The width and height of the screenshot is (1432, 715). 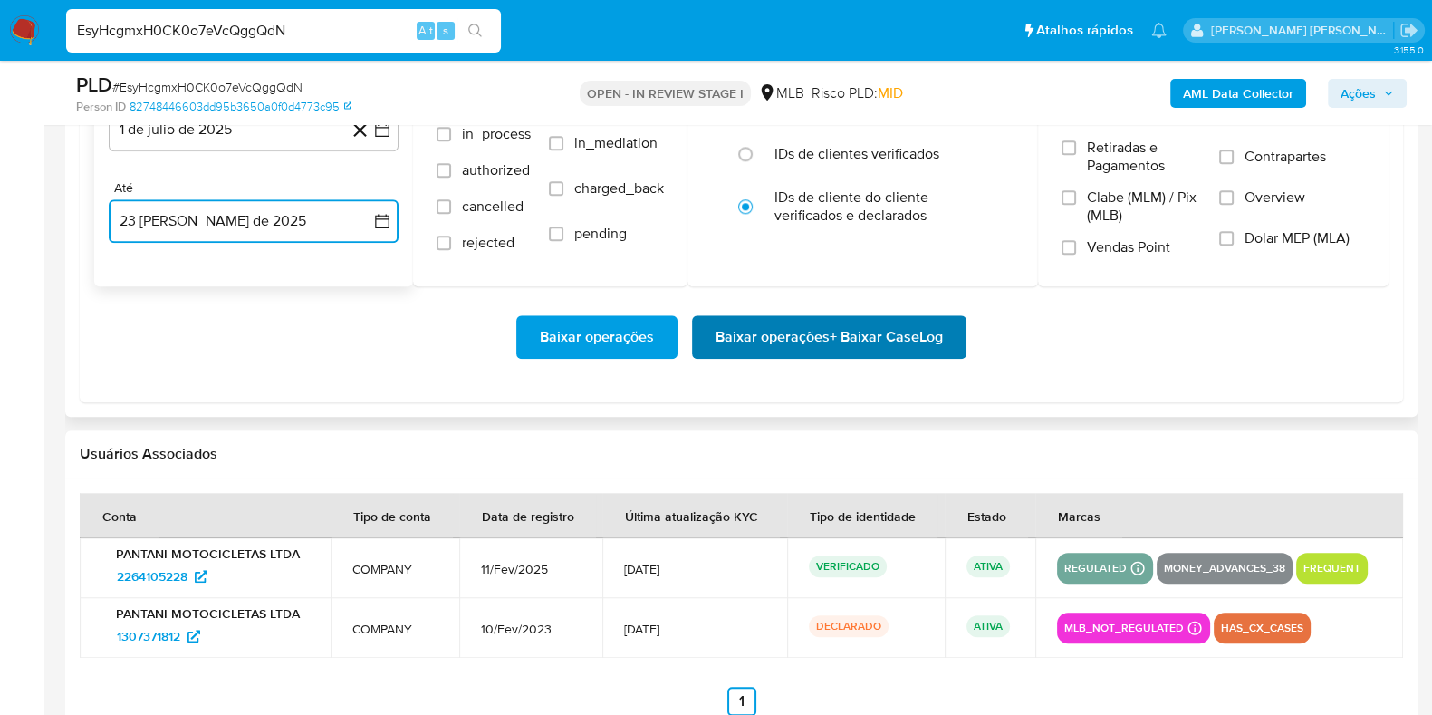 I want to click on input: Pesquise usuários ou casos..., so click(x=284, y=31).